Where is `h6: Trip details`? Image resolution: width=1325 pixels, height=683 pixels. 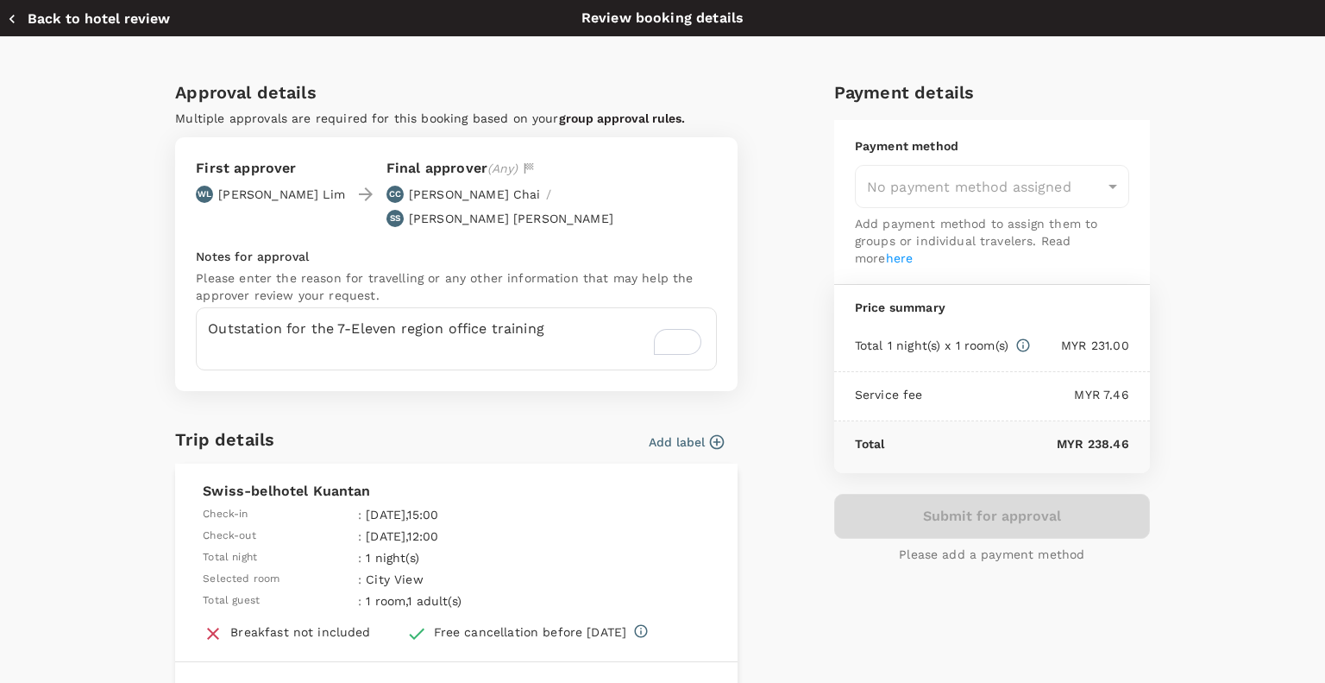 h6: Trip details is located at coordinates (224, 439).